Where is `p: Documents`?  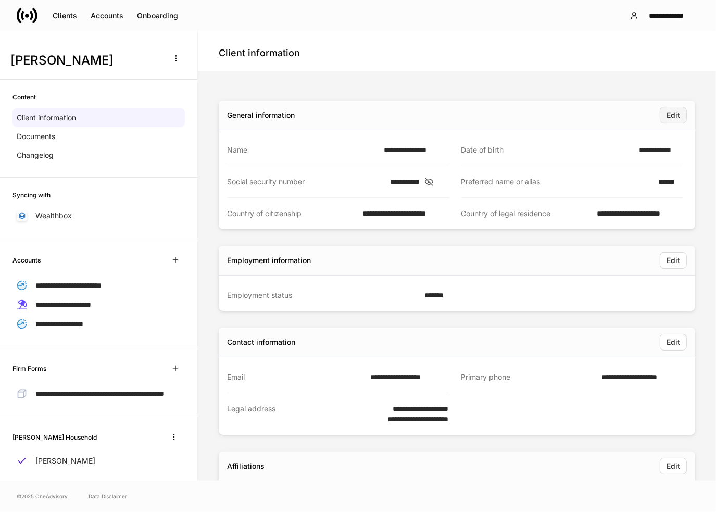
p: Documents is located at coordinates (36, 136).